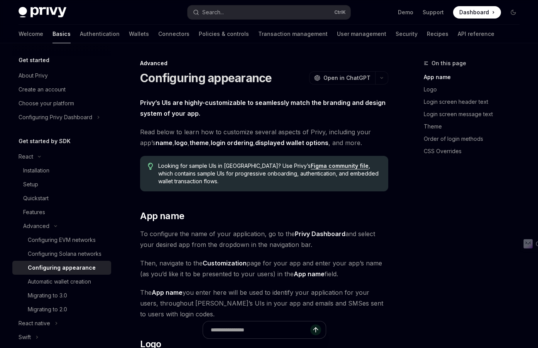 The height and width of the screenshot is (348, 538). Describe the element at coordinates (62, 117) in the screenshot. I see `button: Toggle Configuring Privy Dashboard section` at that location.